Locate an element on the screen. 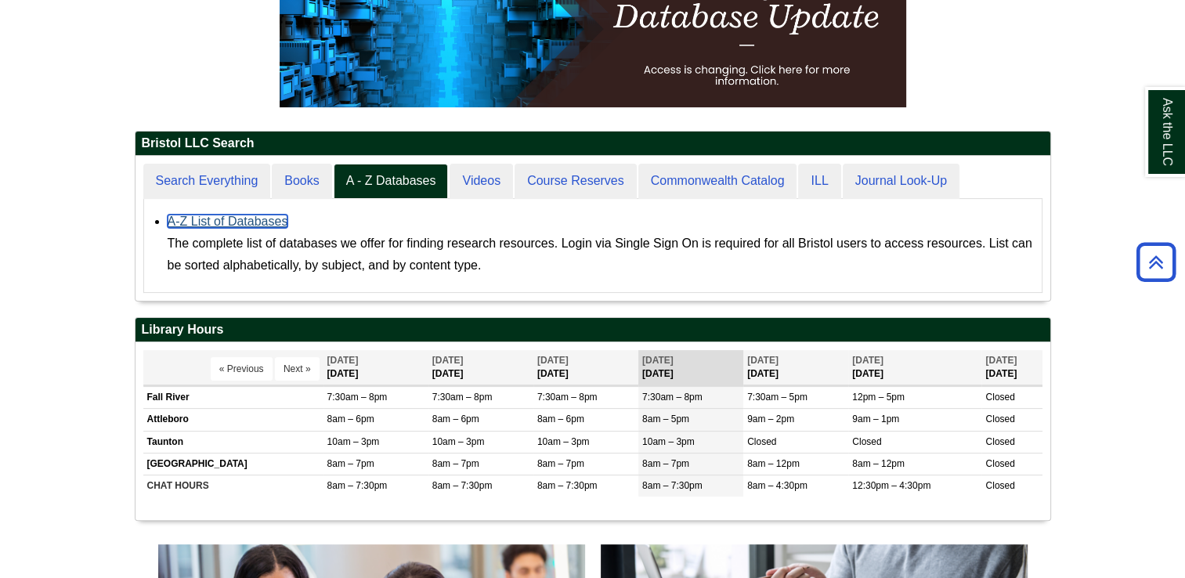 This screenshot has width=1185, height=578. button: Next » is located at coordinates (297, 369).